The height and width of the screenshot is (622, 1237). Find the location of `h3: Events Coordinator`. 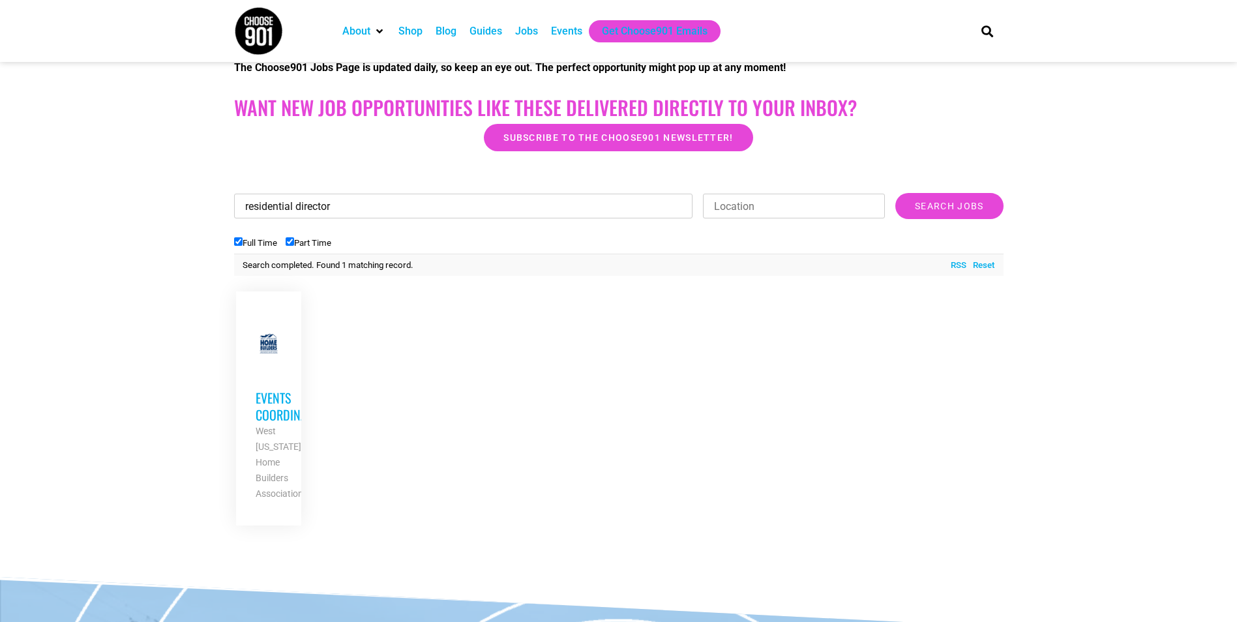

h3: Events Coordinator is located at coordinates (269, 406).